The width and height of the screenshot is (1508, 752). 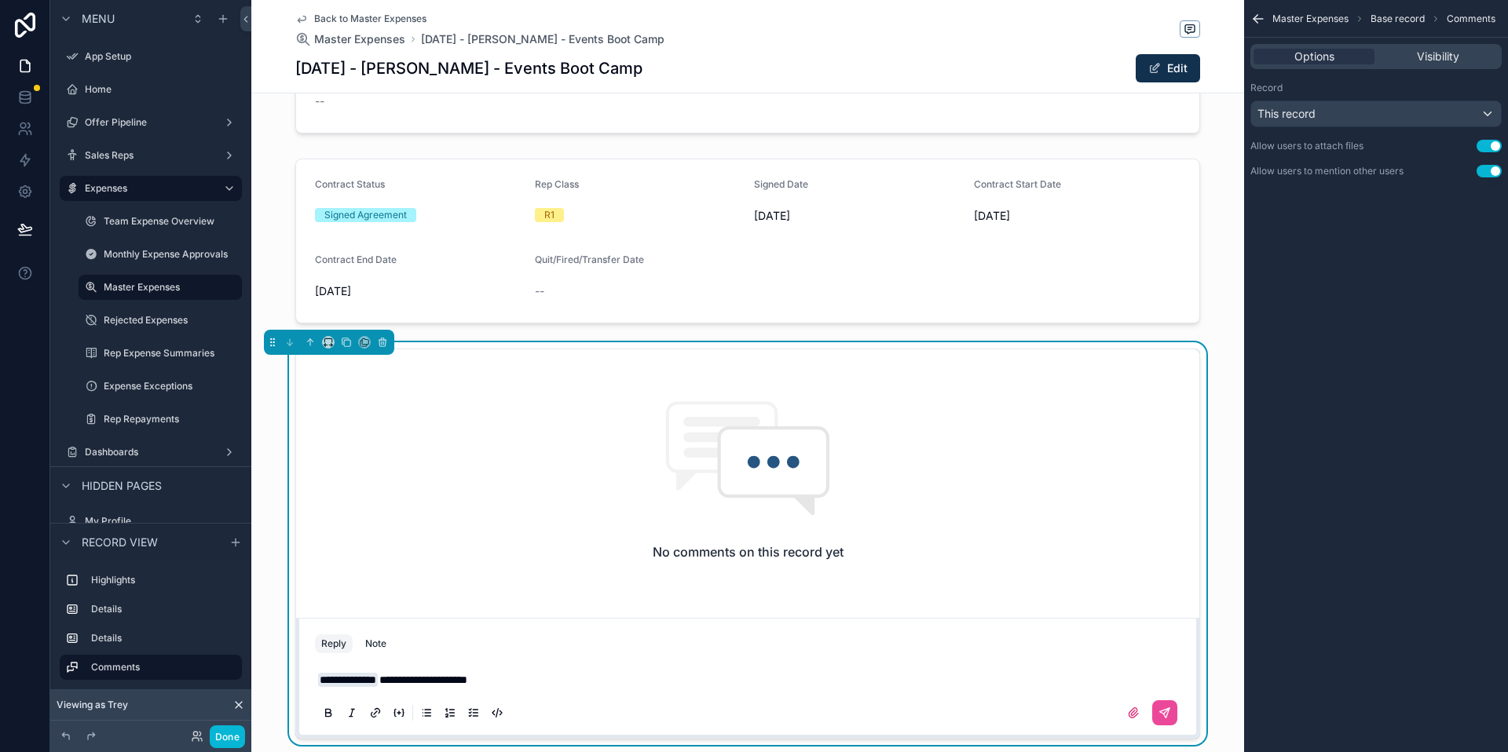 What do you see at coordinates (151, 452) in the screenshot?
I see `label: Dashboards` at bounding box center [151, 452].